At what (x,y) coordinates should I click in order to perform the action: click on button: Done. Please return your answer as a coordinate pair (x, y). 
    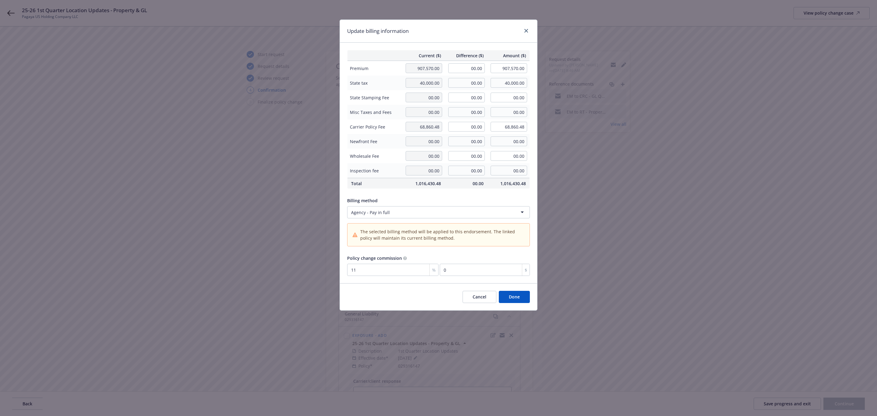
    Looking at the image, I should click on (514, 297).